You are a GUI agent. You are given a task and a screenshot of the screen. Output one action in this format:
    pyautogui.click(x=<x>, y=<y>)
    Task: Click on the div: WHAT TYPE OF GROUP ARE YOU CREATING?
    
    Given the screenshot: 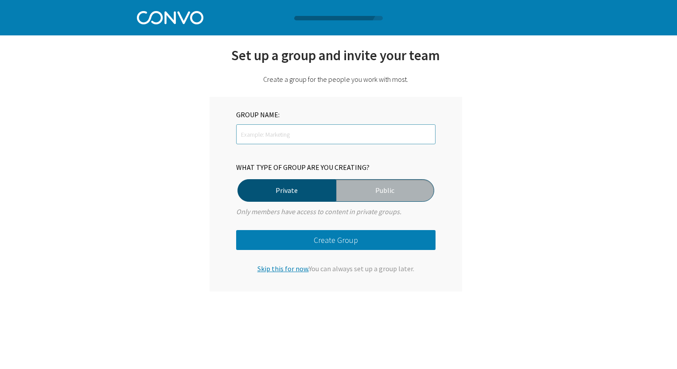 What is the action you would take?
    pyautogui.click(x=336, y=167)
    